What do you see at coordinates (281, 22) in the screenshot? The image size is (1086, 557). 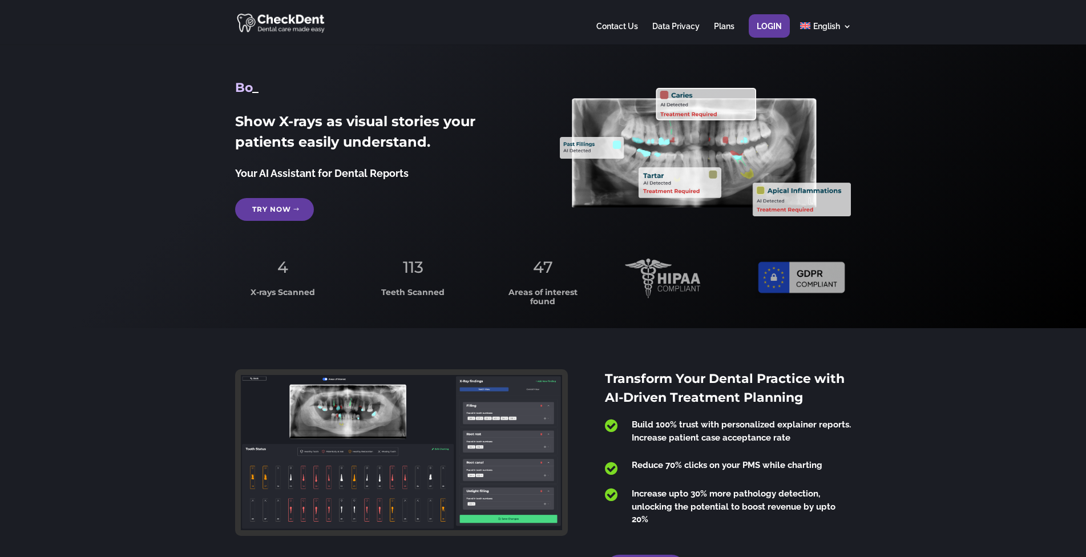 I see `img: CheckDent AI` at bounding box center [281, 22].